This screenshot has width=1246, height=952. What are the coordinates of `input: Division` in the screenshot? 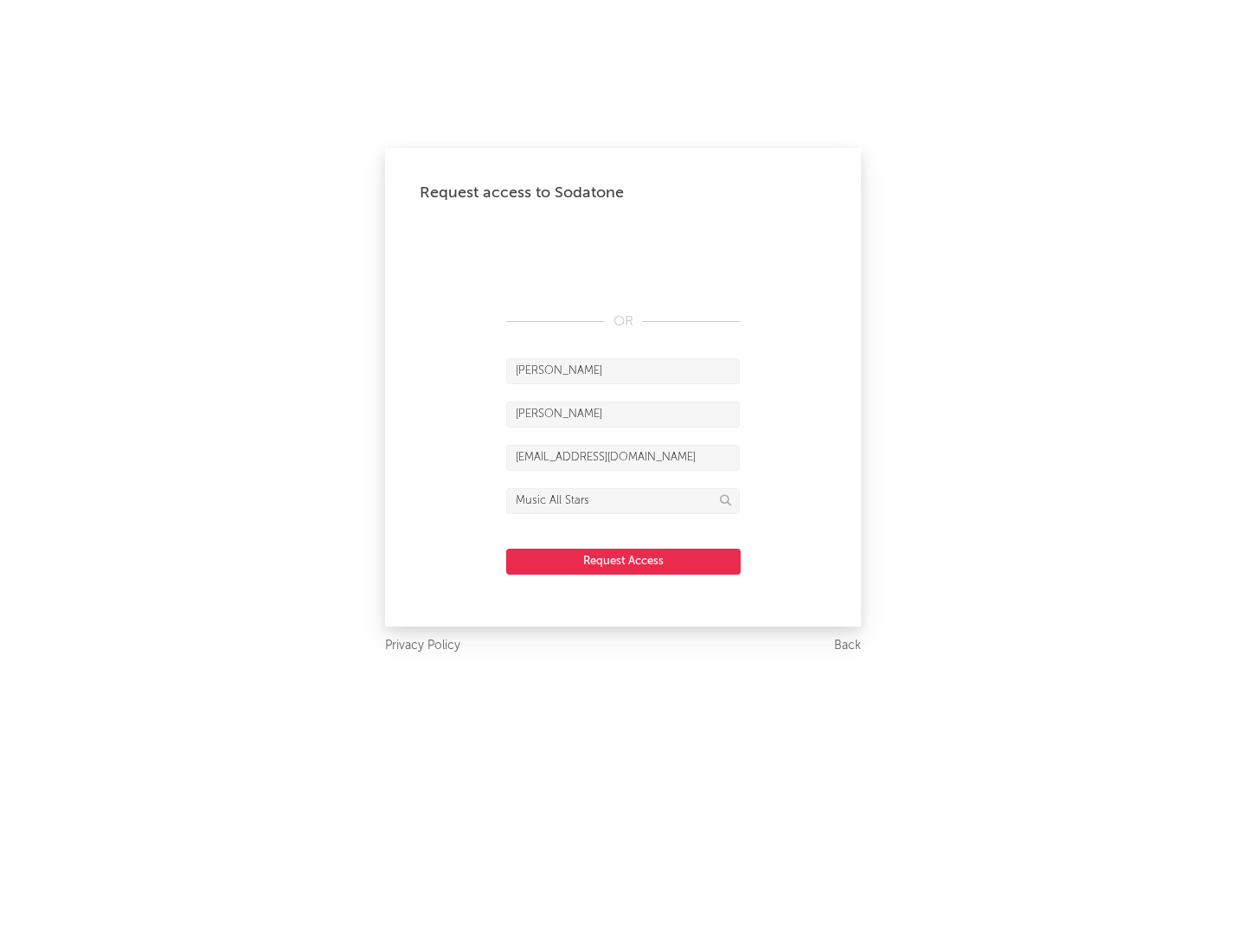 It's located at (623, 501).